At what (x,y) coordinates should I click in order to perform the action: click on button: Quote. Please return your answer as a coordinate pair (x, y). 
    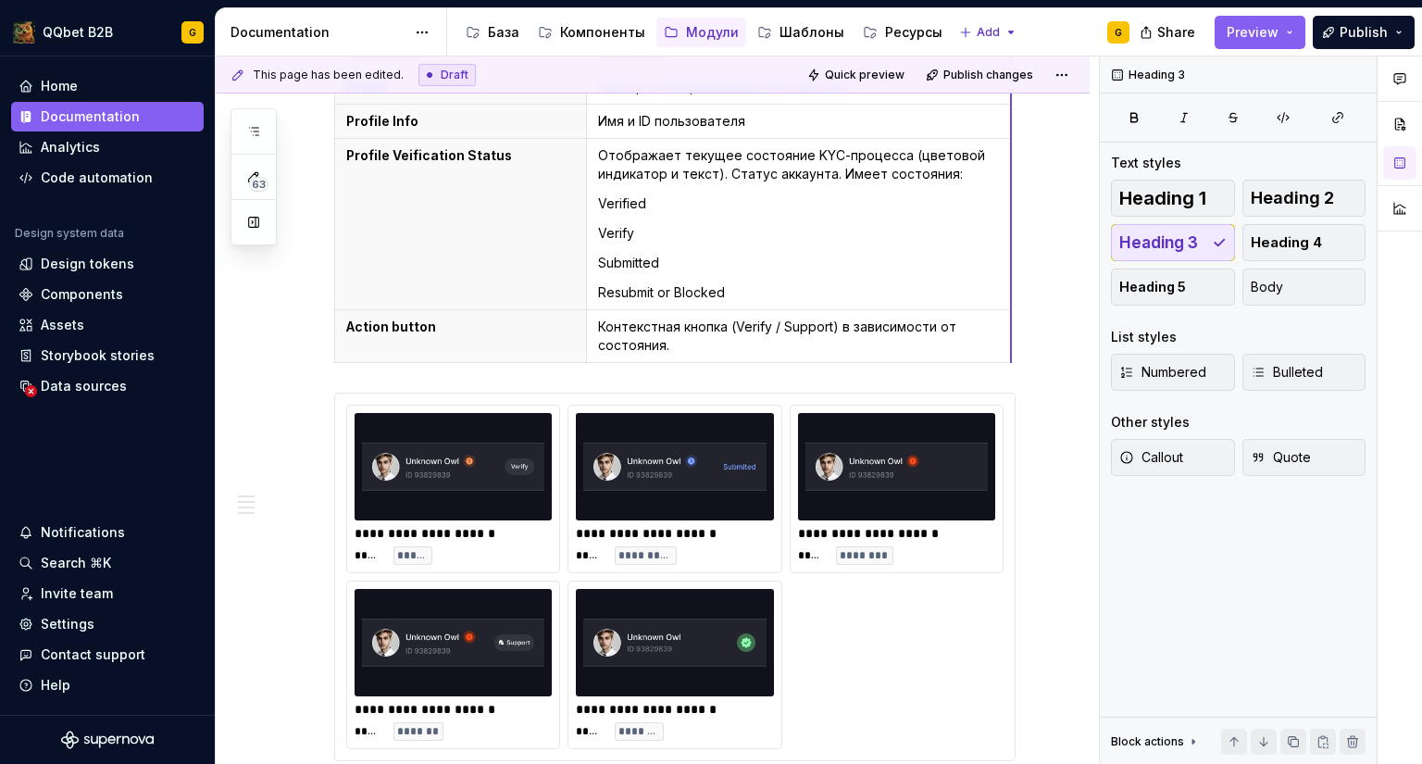
    Looking at the image, I should click on (1304, 457).